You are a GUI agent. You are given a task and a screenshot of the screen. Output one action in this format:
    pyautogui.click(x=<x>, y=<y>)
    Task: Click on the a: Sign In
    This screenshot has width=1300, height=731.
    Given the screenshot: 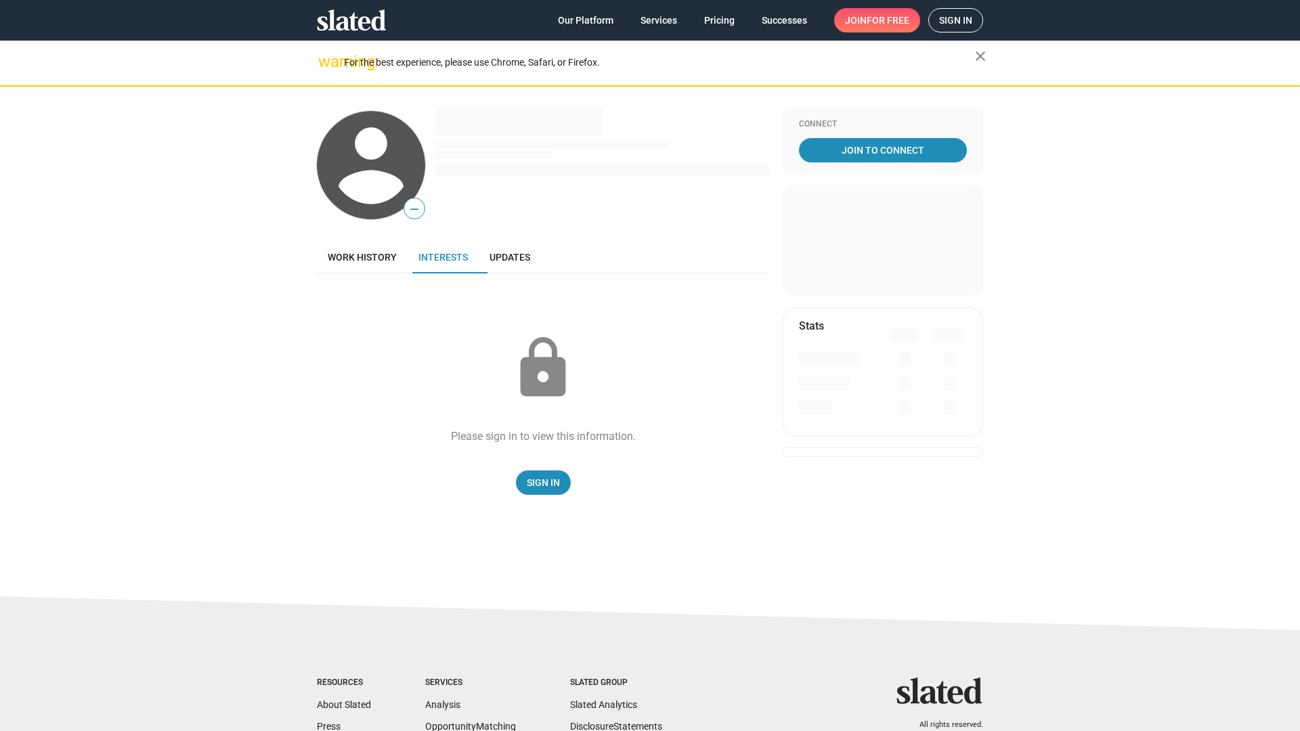 What is the action you would take?
    pyautogui.click(x=543, y=483)
    